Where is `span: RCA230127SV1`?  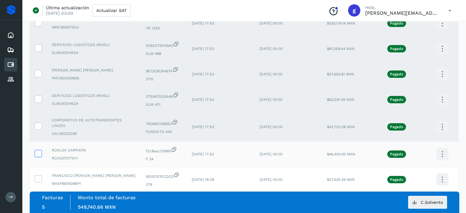
span: RCA230127SV1 is located at coordinates (94, 158).